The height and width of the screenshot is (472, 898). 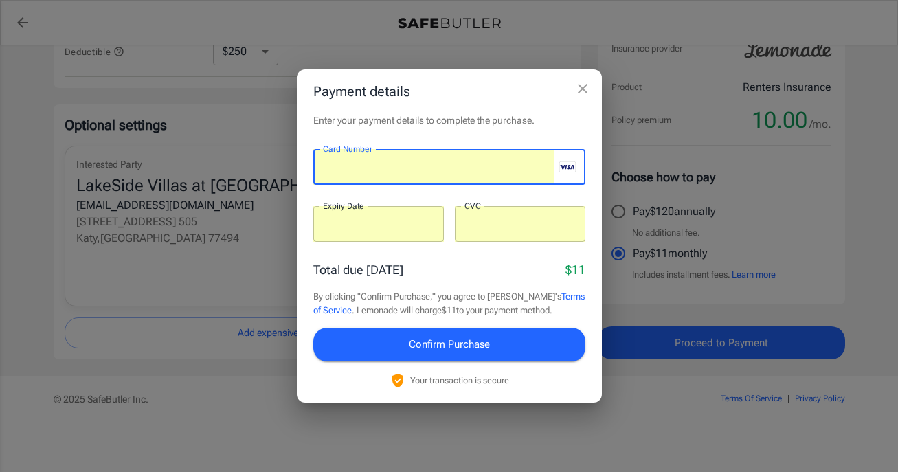 What do you see at coordinates (449, 303) in the screenshot?
I see `a: Terms of Service` at bounding box center [449, 303].